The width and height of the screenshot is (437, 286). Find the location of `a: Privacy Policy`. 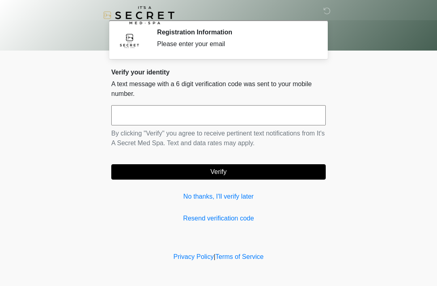

a: Privacy Policy is located at coordinates (194, 257).